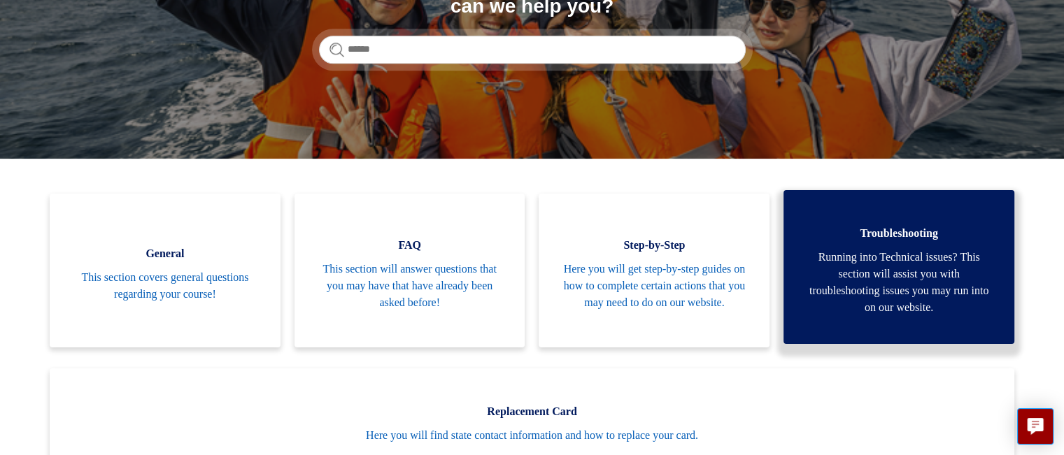  Describe the element at coordinates (410, 245) in the screenshot. I see `span: FAQ` at that location.